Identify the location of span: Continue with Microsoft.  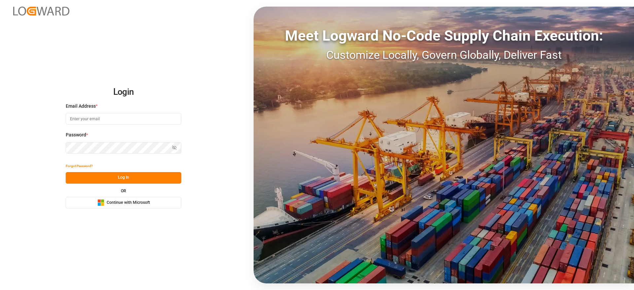
(128, 203).